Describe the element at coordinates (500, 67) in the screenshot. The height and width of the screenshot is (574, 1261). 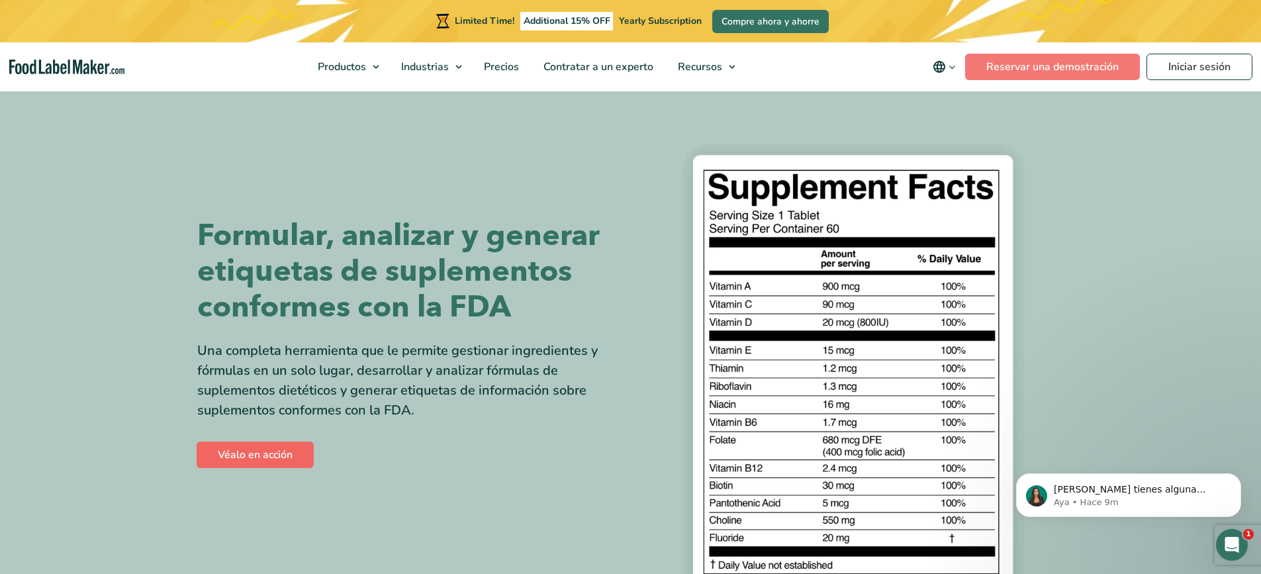
I see `span: Precios` at that location.